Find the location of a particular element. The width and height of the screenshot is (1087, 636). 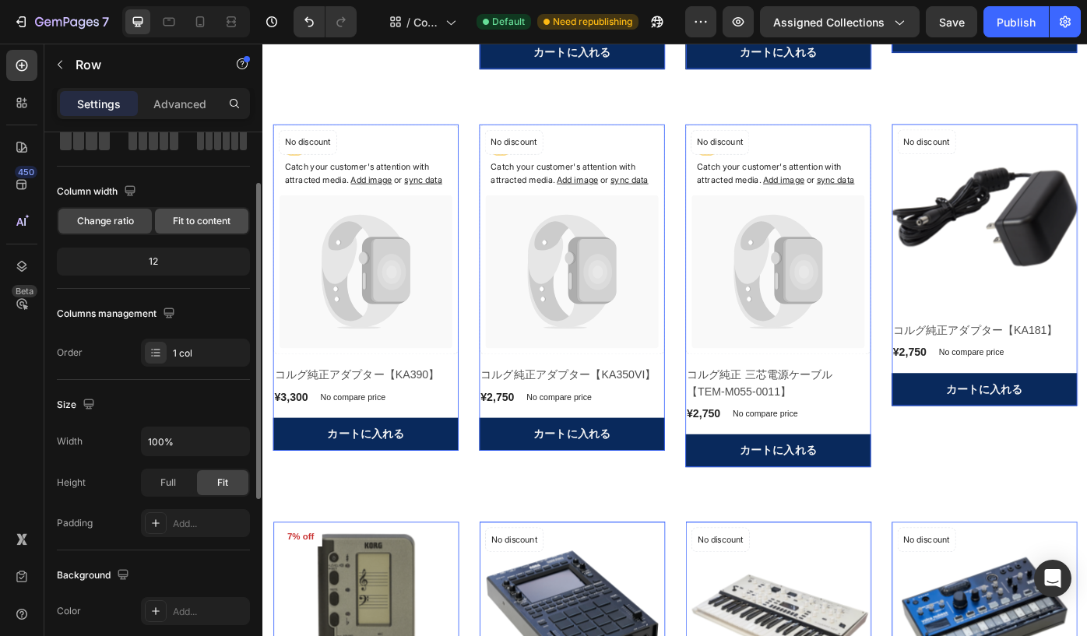

div: Publish is located at coordinates (1016, 22).